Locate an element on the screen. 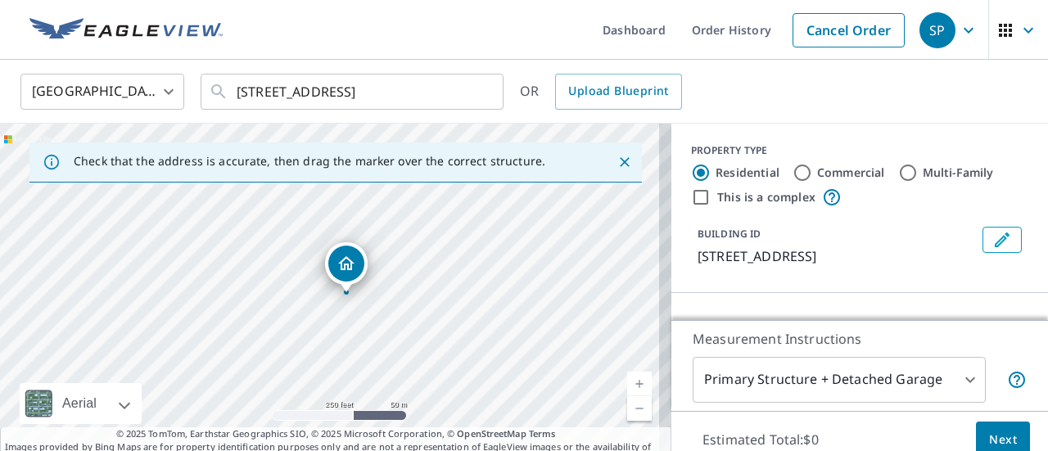  p: Check that the address is accurate, then drag the marker over the correct structure. is located at coordinates (310, 161).